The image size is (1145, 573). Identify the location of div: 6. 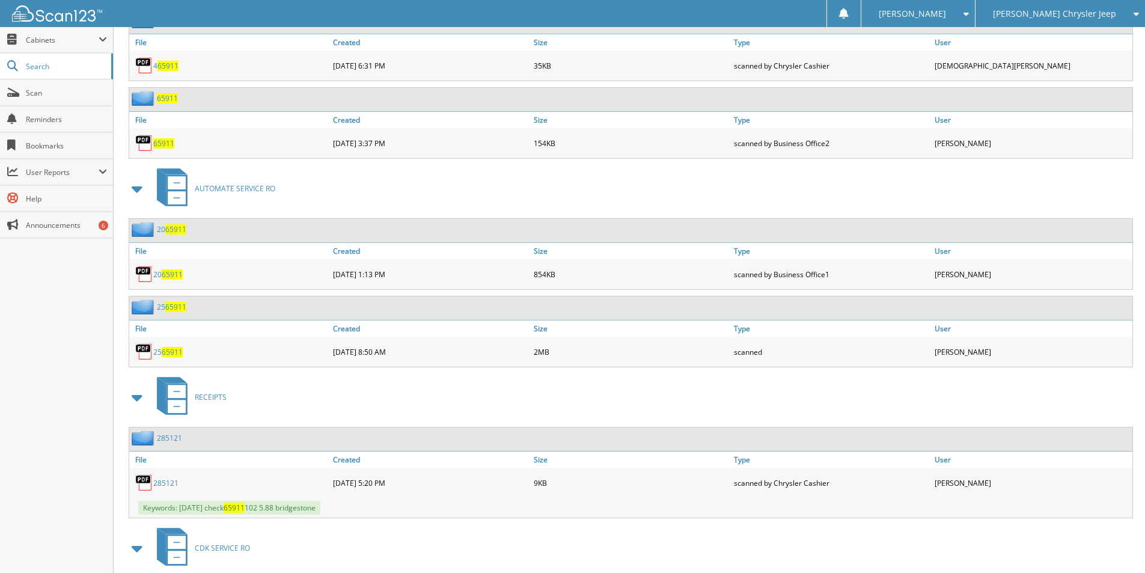
(103, 225).